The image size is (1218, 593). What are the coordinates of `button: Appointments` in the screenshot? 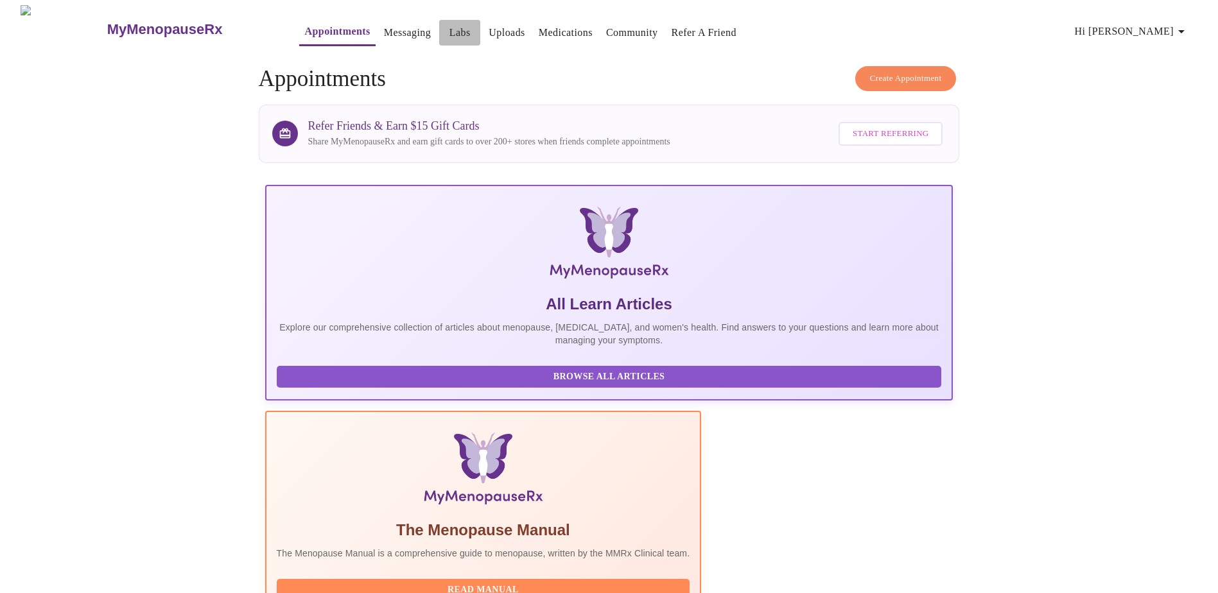 It's located at (337, 32).